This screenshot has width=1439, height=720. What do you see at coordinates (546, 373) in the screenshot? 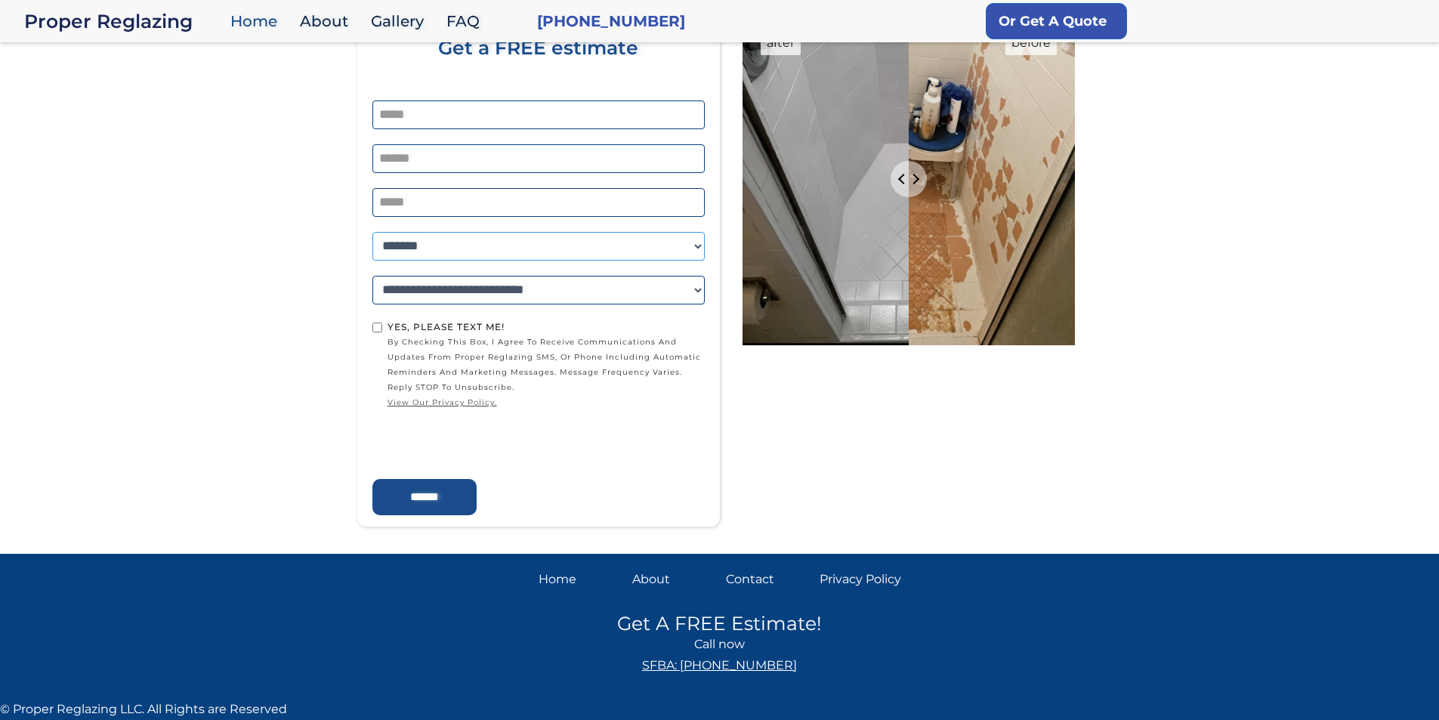
I see `span: by checking this box, I agree to receive communications and updates from Proper Reglazing SMS, or...` at bounding box center [546, 373].